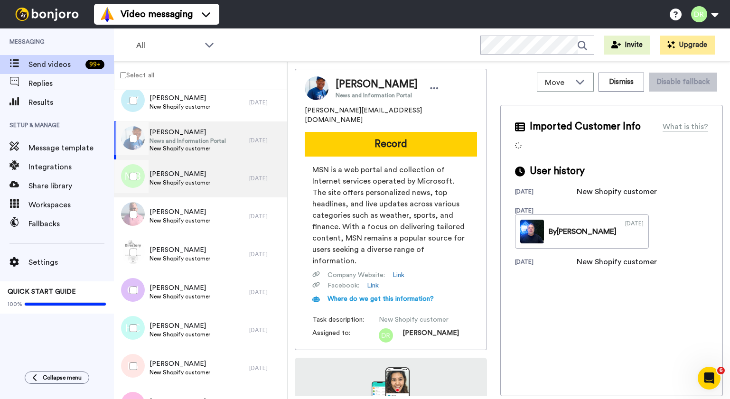 This screenshot has width=730, height=399. Describe the element at coordinates (71, 84) in the screenshot. I see `span: Replies` at that location.